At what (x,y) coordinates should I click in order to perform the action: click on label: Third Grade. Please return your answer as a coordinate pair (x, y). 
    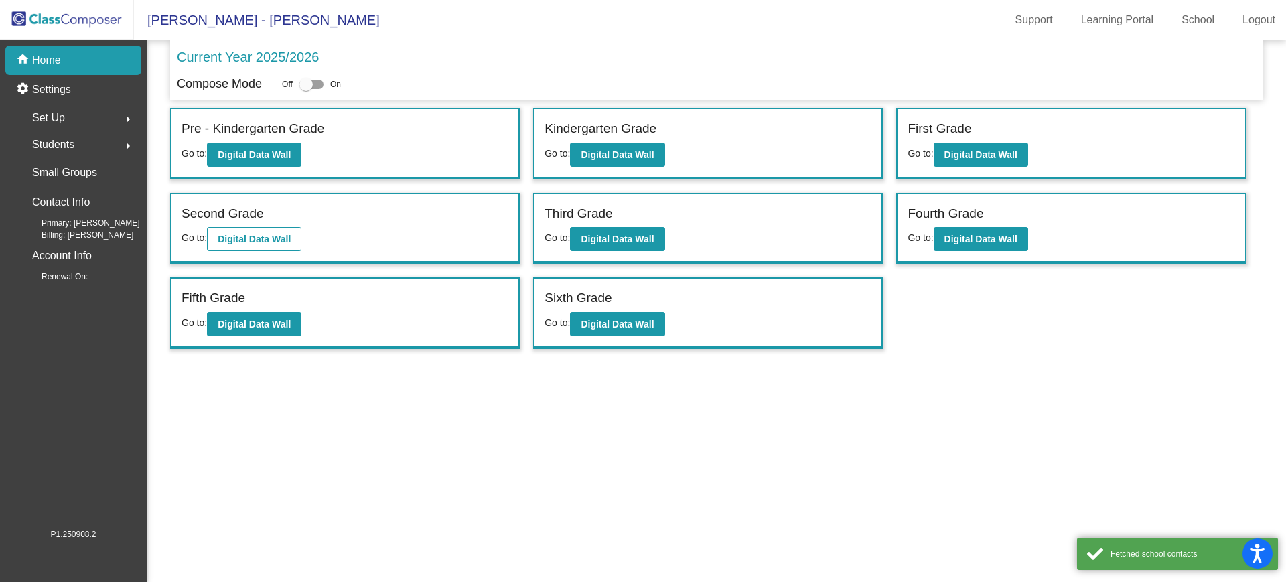
    Looking at the image, I should click on (578, 214).